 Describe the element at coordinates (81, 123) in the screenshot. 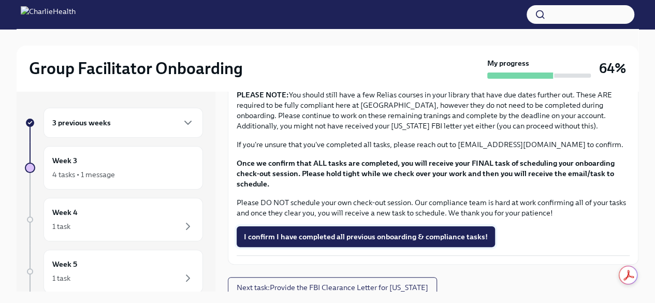

I see `h6: 3 previous weeks` at that location.